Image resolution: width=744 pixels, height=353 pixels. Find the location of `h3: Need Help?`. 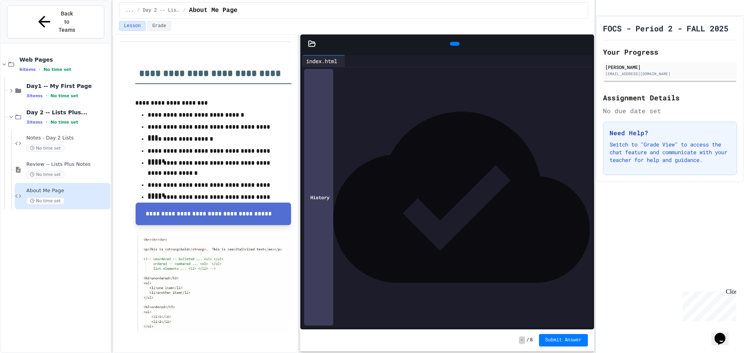

h3: Need Help? is located at coordinates (670, 133).